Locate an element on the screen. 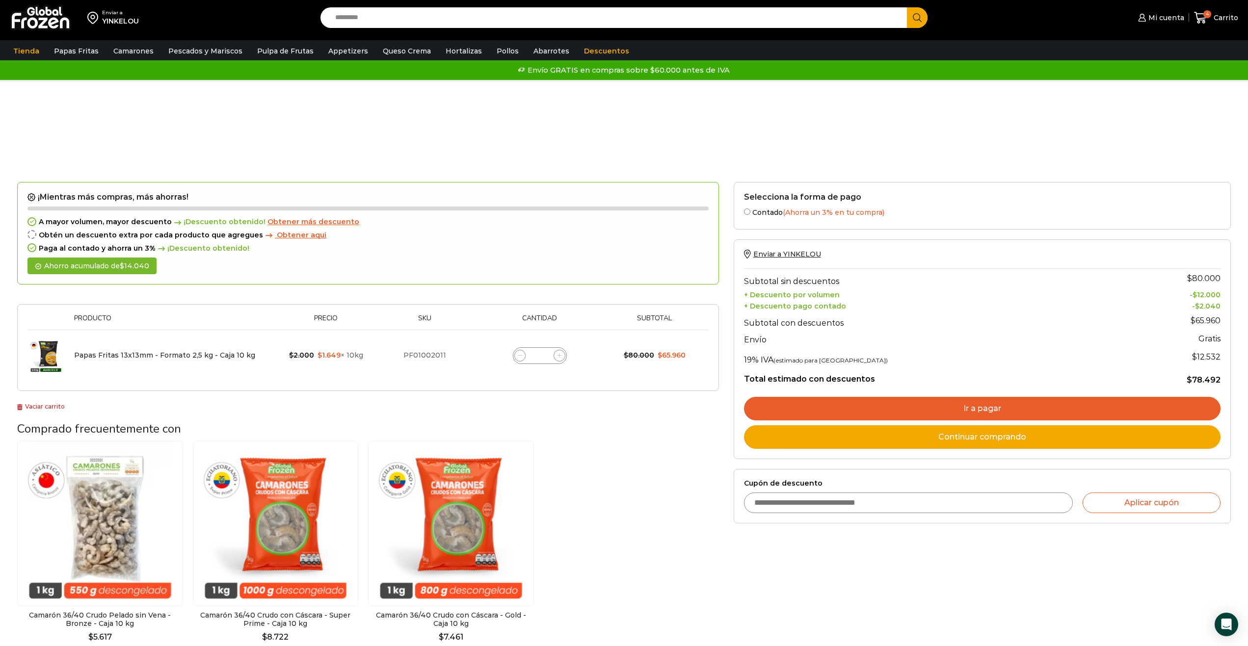 This screenshot has height=646, width=1248. a: Tienda is located at coordinates (26, 51).